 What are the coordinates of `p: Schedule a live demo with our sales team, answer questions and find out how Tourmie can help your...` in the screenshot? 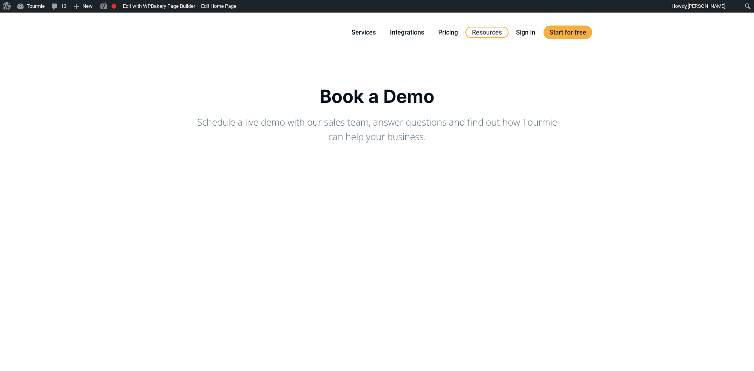 It's located at (377, 129).